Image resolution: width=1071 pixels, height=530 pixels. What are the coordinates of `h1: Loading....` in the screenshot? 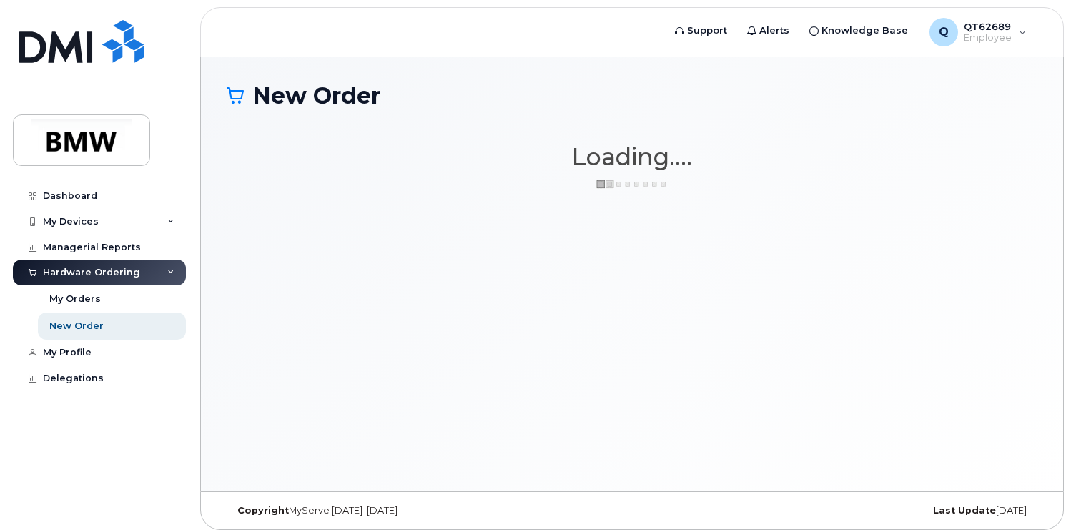 It's located at (632, 157).